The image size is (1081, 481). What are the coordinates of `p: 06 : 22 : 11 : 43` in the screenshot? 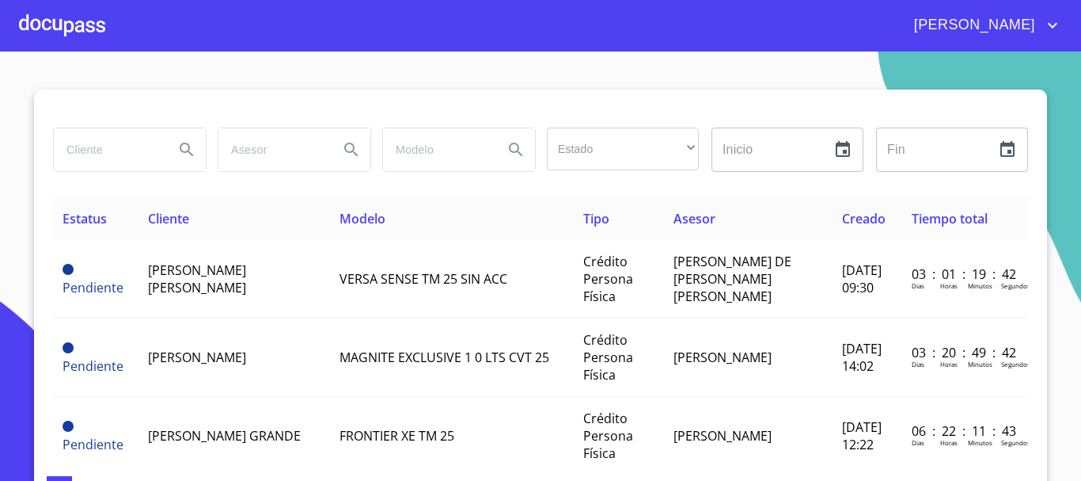 It's located at (965, 431).